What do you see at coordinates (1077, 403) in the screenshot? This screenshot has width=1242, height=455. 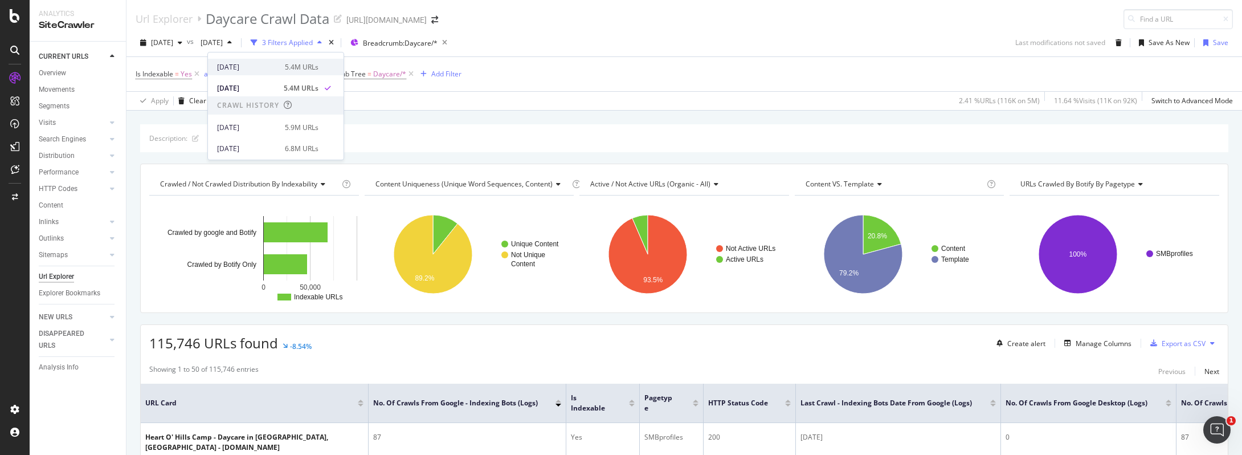 I see `span: No. of Crawls from Google Desktop (Logs)` at bounding box center [1077, 403].